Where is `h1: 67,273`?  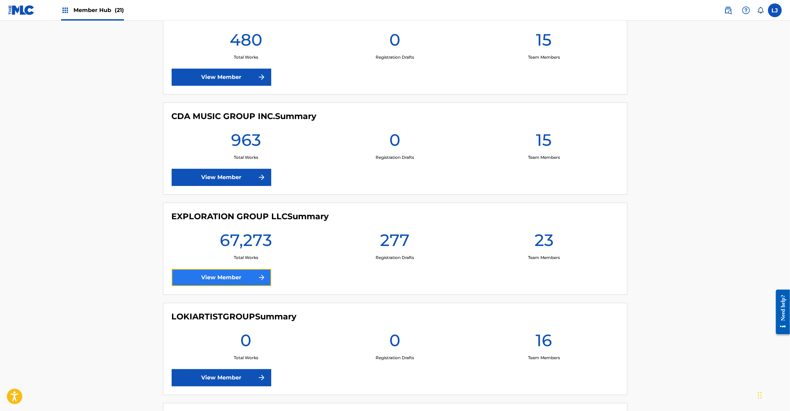
h1: 67,273 is located at coordinates (246, 242).